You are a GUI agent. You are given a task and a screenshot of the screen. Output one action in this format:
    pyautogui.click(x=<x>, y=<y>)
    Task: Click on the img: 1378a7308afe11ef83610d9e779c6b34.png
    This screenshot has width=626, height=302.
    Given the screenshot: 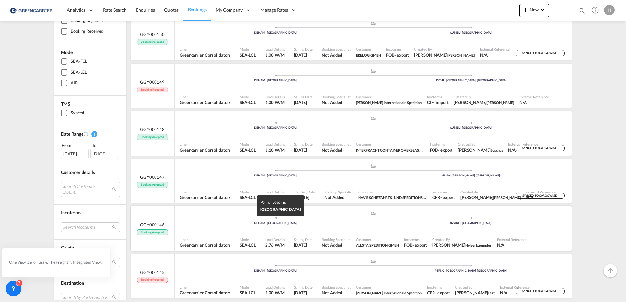 What is the action you would take?
    pyautogui.click(x=32, y=10)
    